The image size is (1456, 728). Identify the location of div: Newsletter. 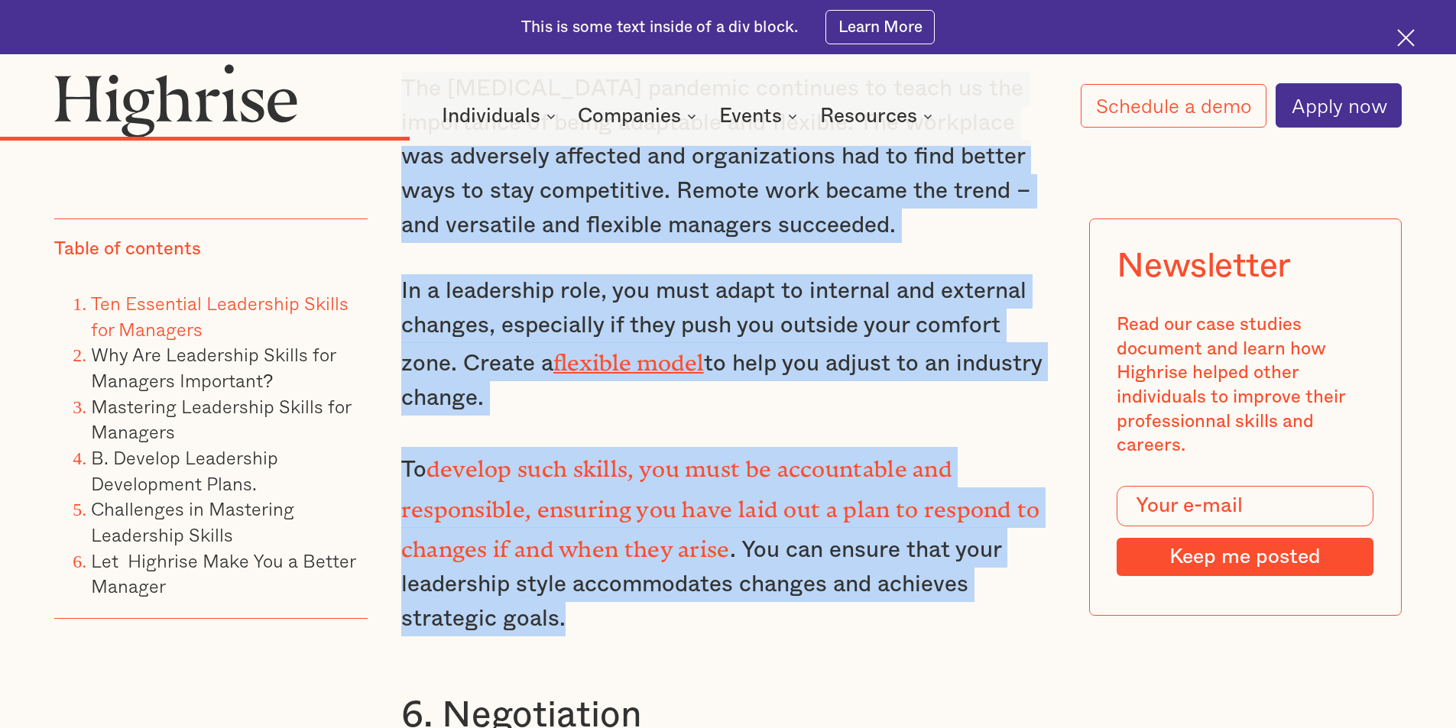
(1204, 266).